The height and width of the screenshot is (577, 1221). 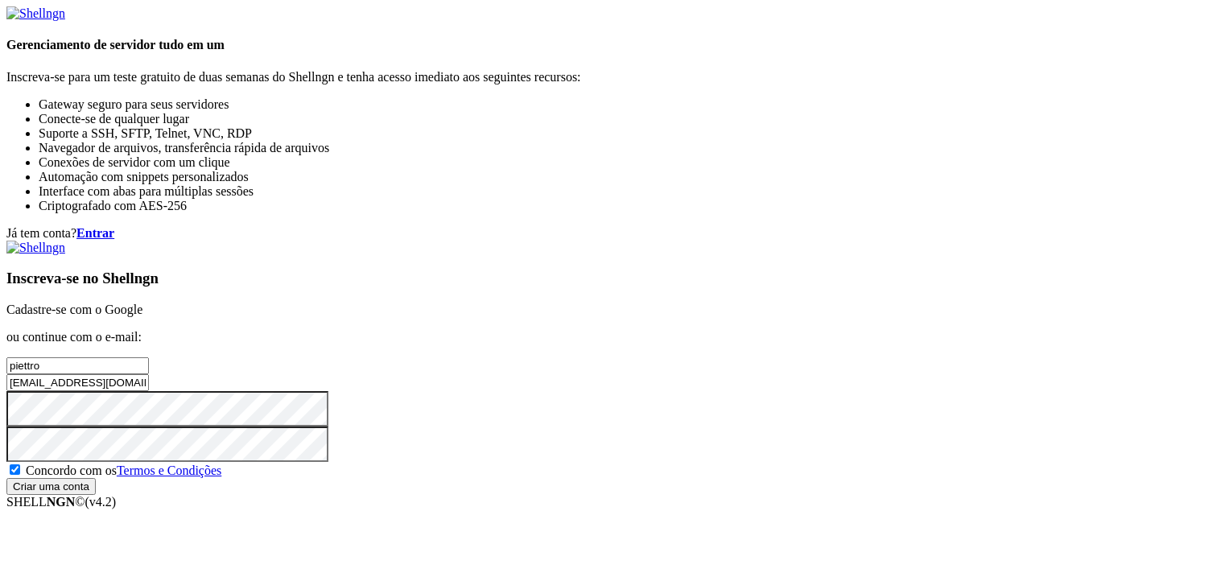 What do you see at coordinates (77, 382) in the screenshot?
I see `input: Endereço de email` at bounding box center [77, 382].